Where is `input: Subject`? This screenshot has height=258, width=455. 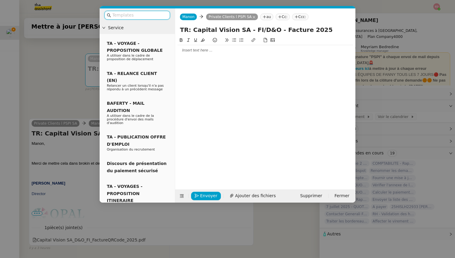
input: Subject is located at coordinates (265, 30).